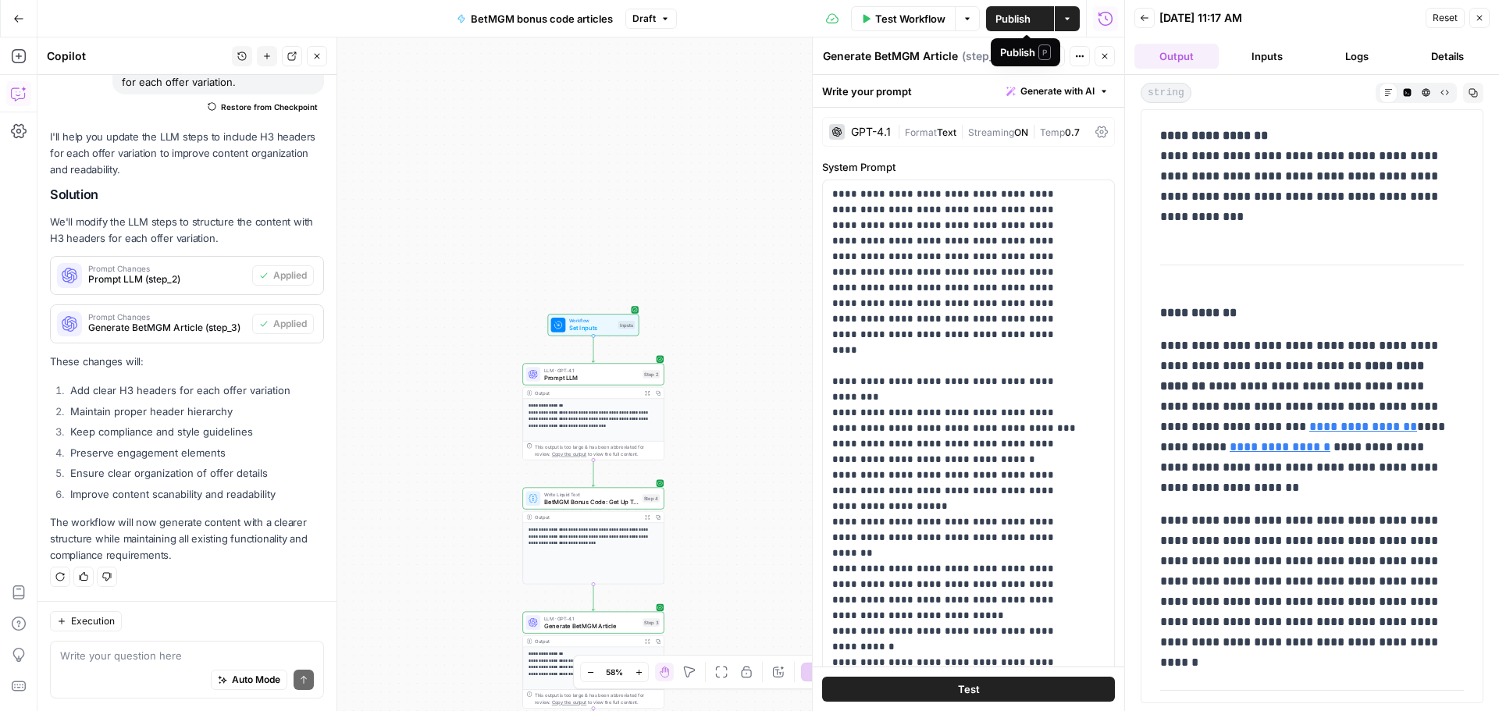 The height and width of the screenshot is (711, 1499). Describe the element at coordinates (1447, 56) in the screenshot. I see `button: Details` at that location.